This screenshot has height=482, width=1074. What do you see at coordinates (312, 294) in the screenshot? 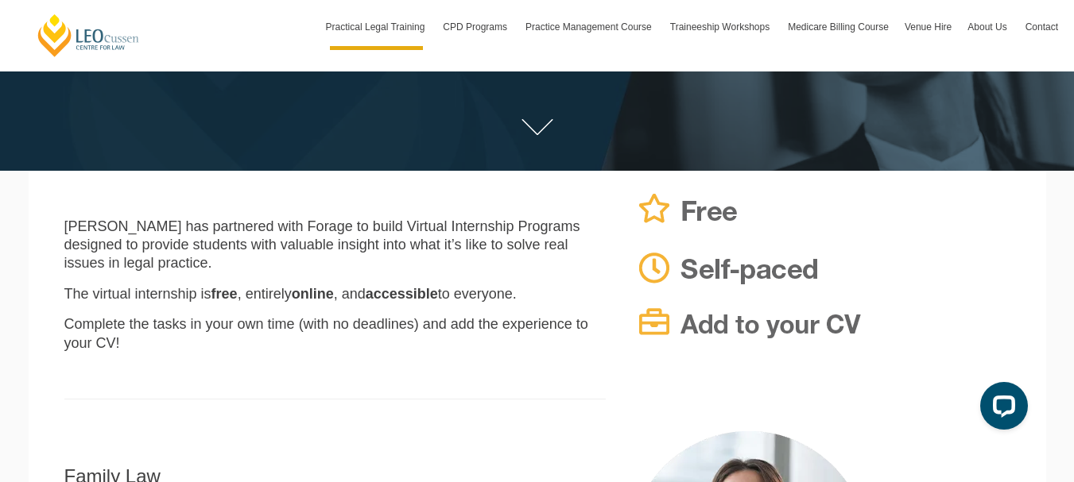
I see `strong: online` at bounding box center [312, 294].